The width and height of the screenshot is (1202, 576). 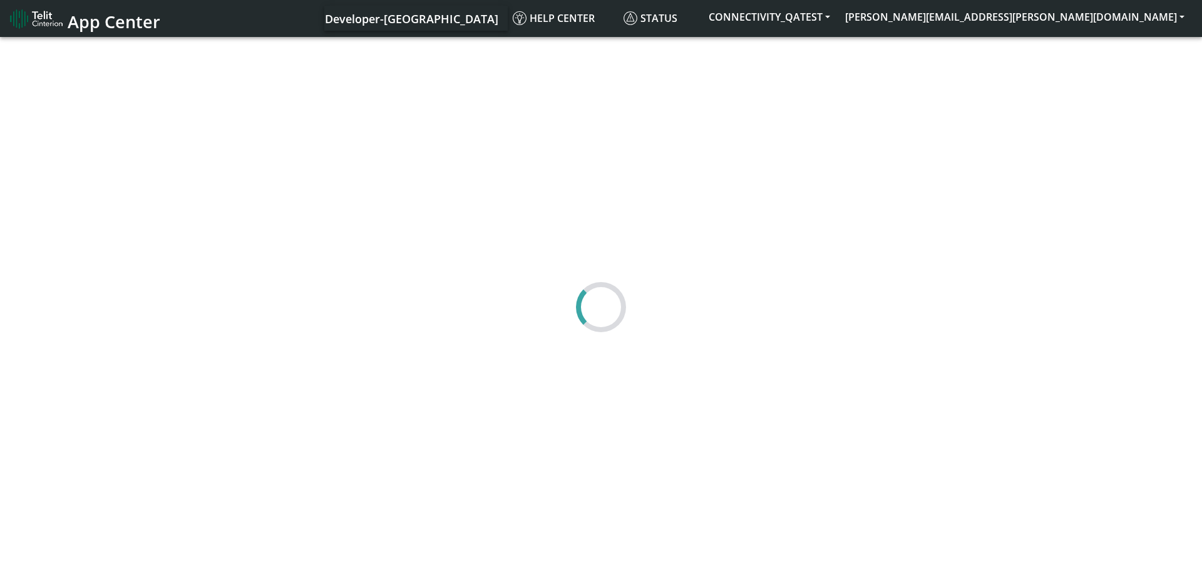 What do you see at coordinates (651, 18) in the screenshot?
I see `span: Status` at bounding box center [651, 18].